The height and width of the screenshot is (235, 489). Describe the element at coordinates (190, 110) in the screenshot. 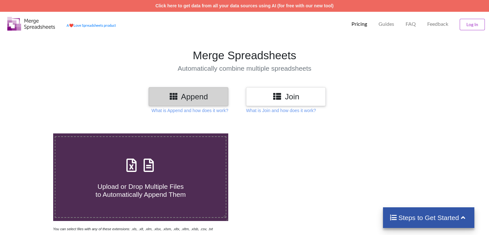

I see `p: What is Append and how does it work?` at that location.